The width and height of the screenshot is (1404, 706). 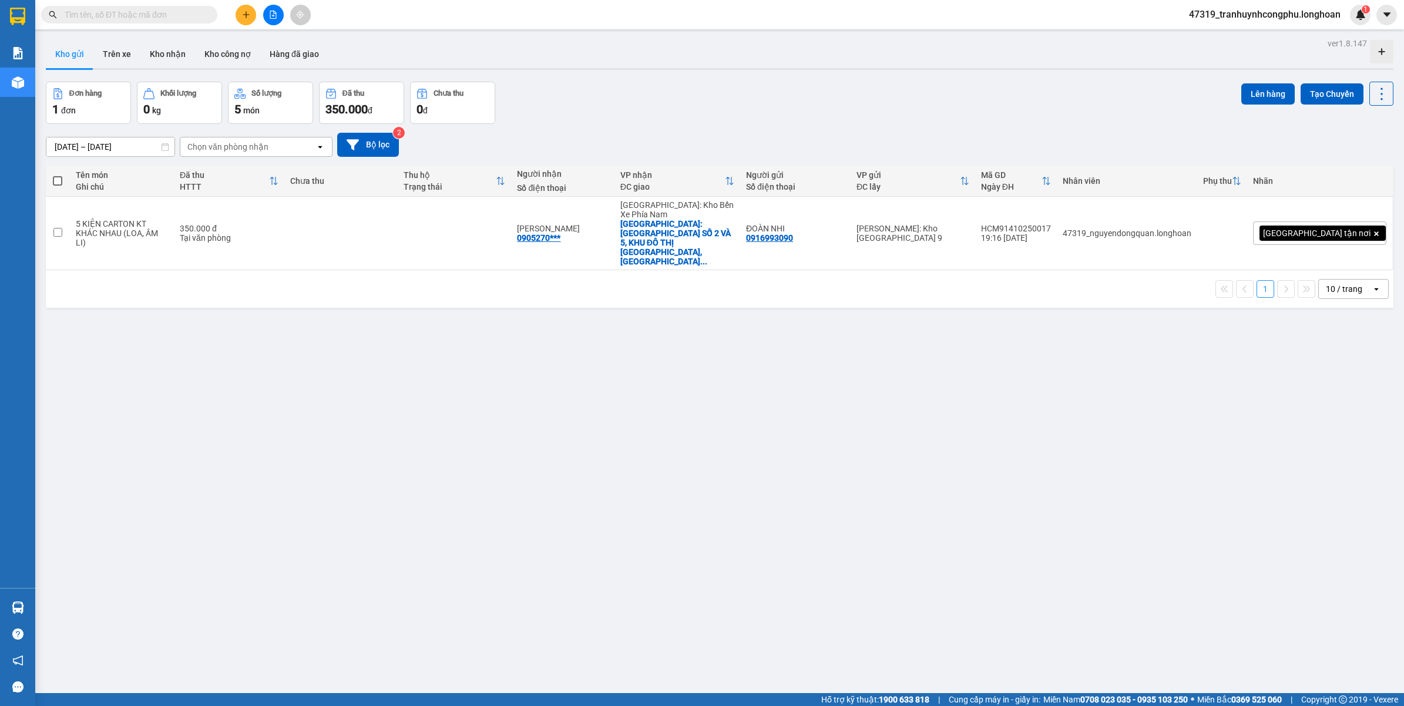 What do you see at coordinates (795, 175) in the screenshot?
I see `div: Người gửi` at bounding box center [795, 175].